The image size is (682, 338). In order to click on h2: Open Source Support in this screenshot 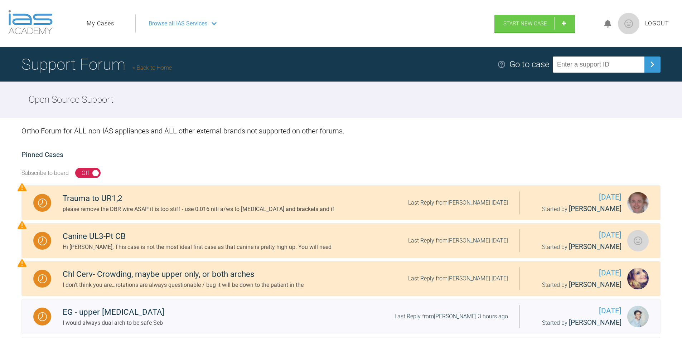, I will do `click(71, 100)`.